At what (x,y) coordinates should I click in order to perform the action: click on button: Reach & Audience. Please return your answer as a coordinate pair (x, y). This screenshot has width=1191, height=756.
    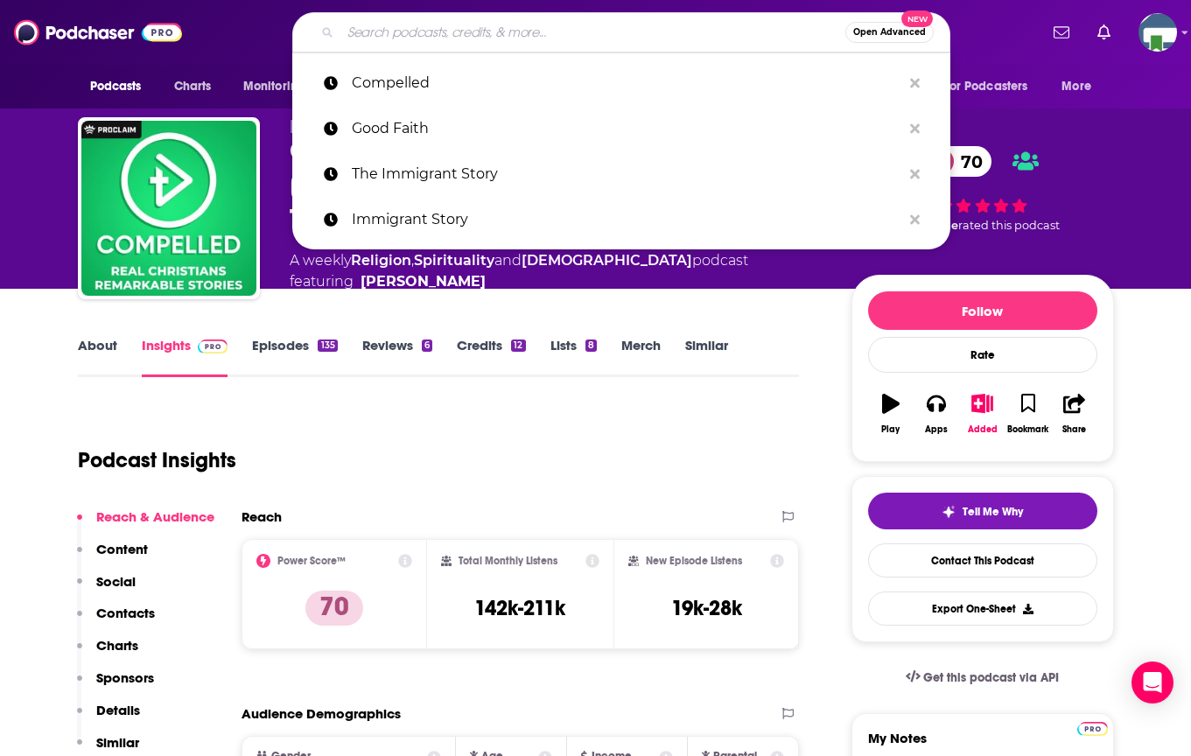
    Looking at the image, I should click on (145, 524).